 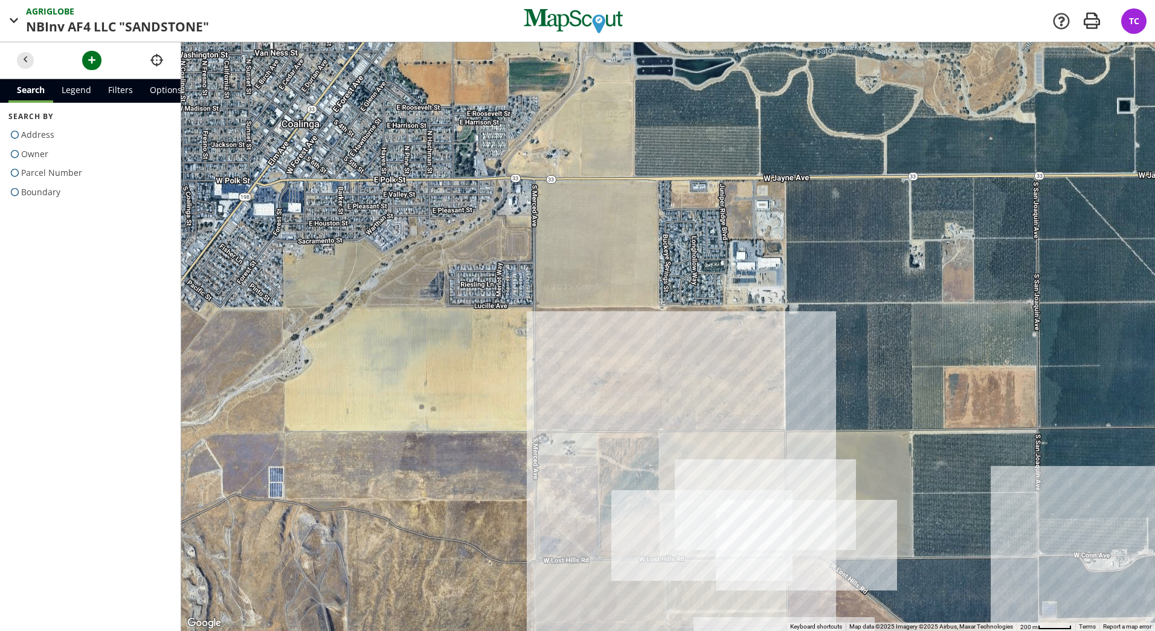 I want to click on img: MapScout, so click(x=573, y=21).